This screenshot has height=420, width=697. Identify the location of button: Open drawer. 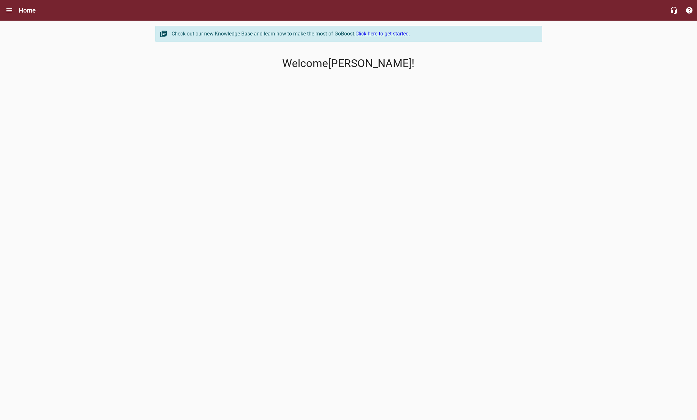
(9, 10).